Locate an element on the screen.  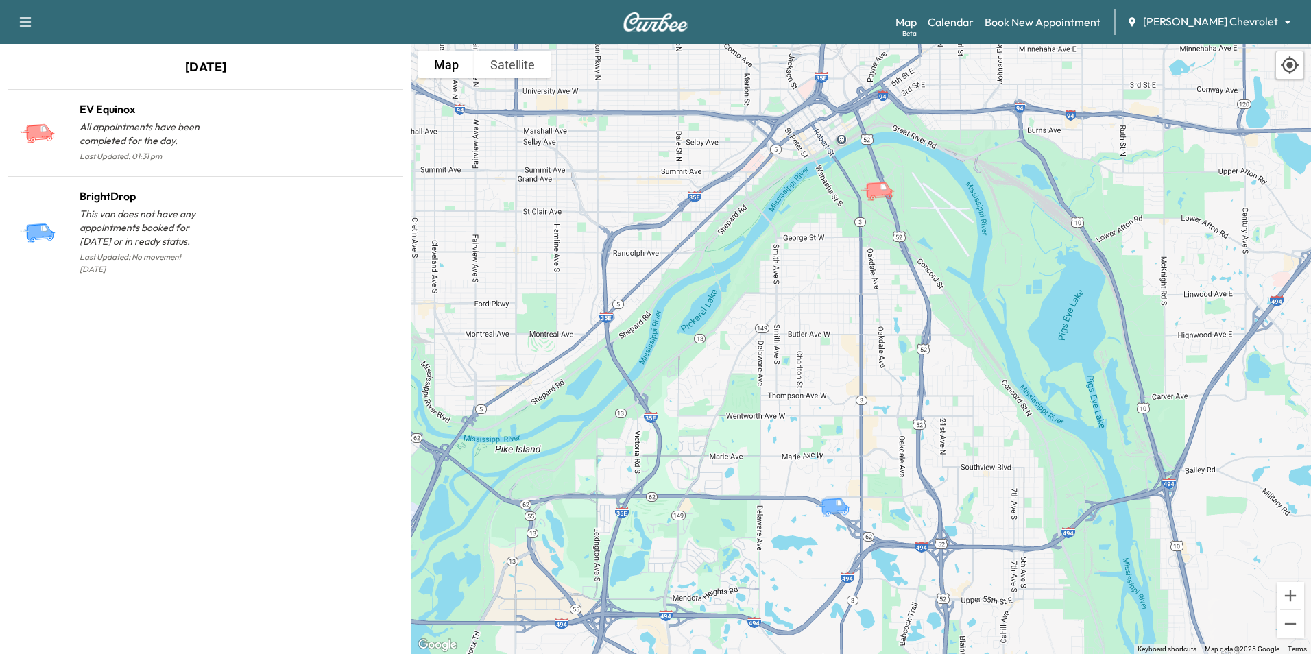
button: Show street map is located at coordinates (446, 64).